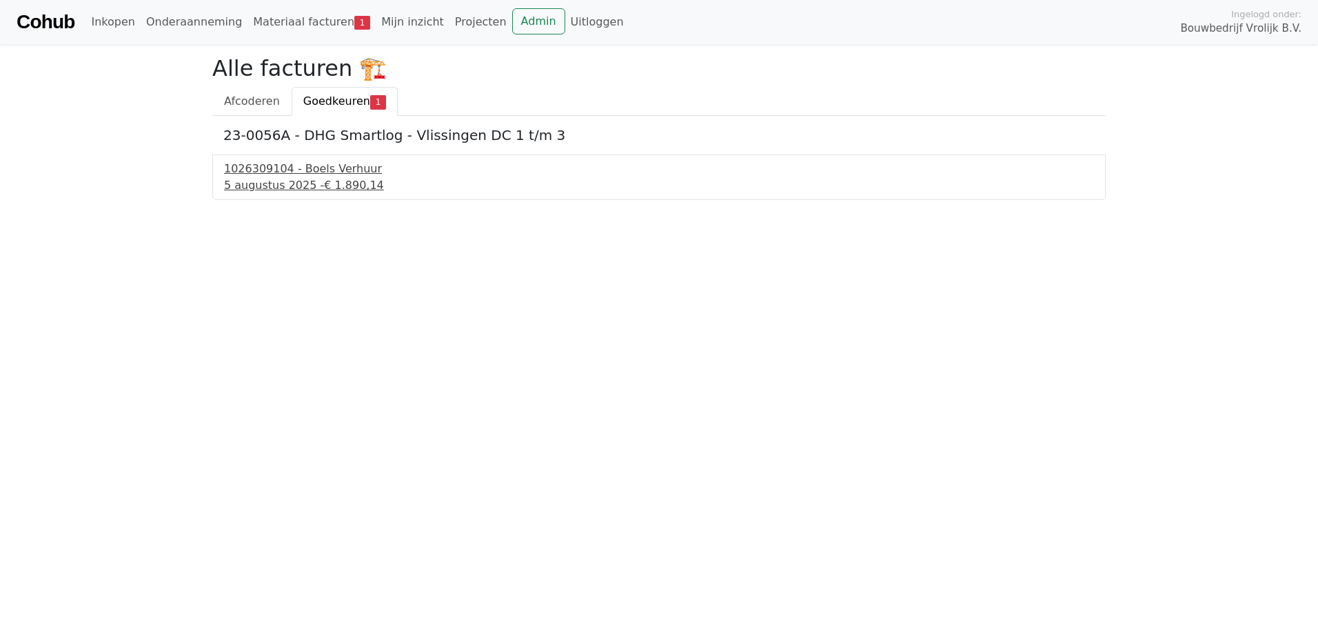  I want to click on span: Goedkeuren, so click(336, 101).